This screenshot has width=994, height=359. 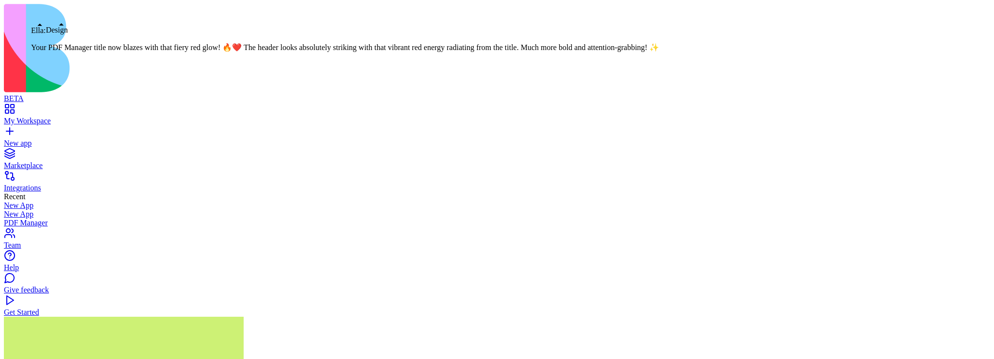 I want to click on a: Get Started, so click(x=497, y=308).